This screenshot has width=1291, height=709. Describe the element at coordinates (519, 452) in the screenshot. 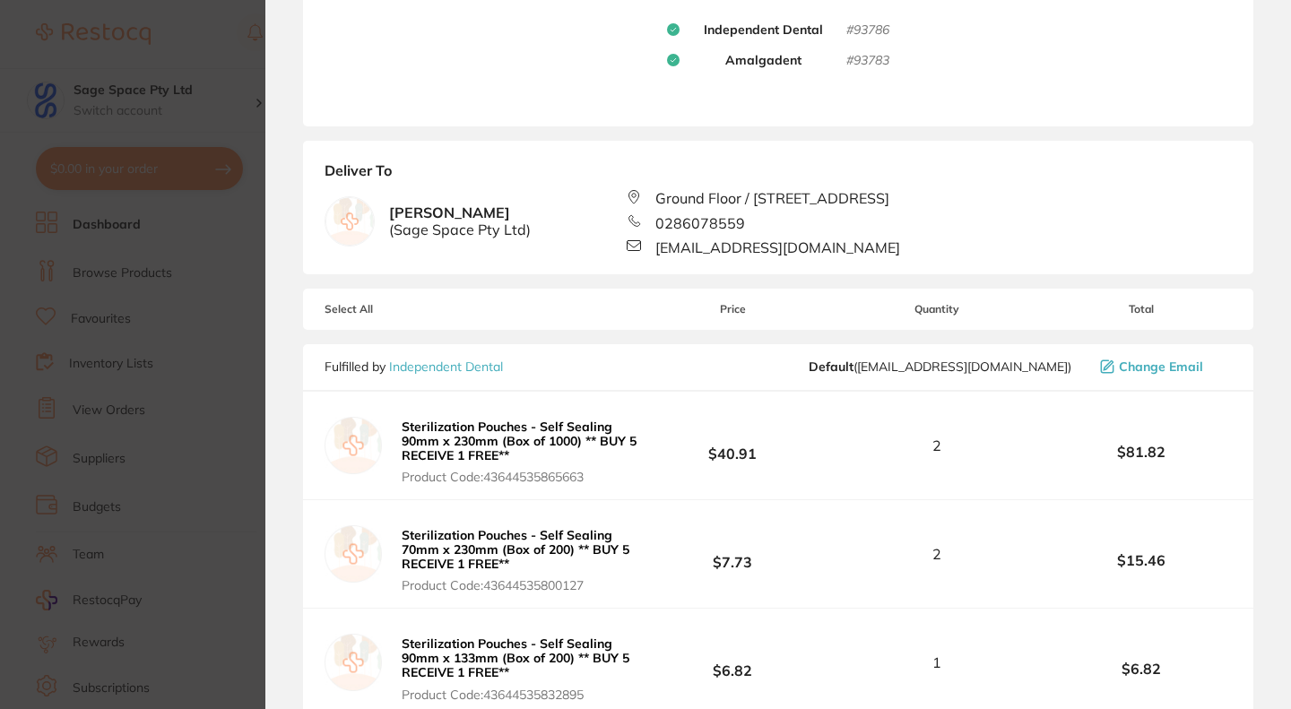

I see `button: Sterilization Pouches - Self Sealing 90mm x 230mm (Box of 1000) ** BUY 5 RECEIVE 1 FREE** Product...` at that location.